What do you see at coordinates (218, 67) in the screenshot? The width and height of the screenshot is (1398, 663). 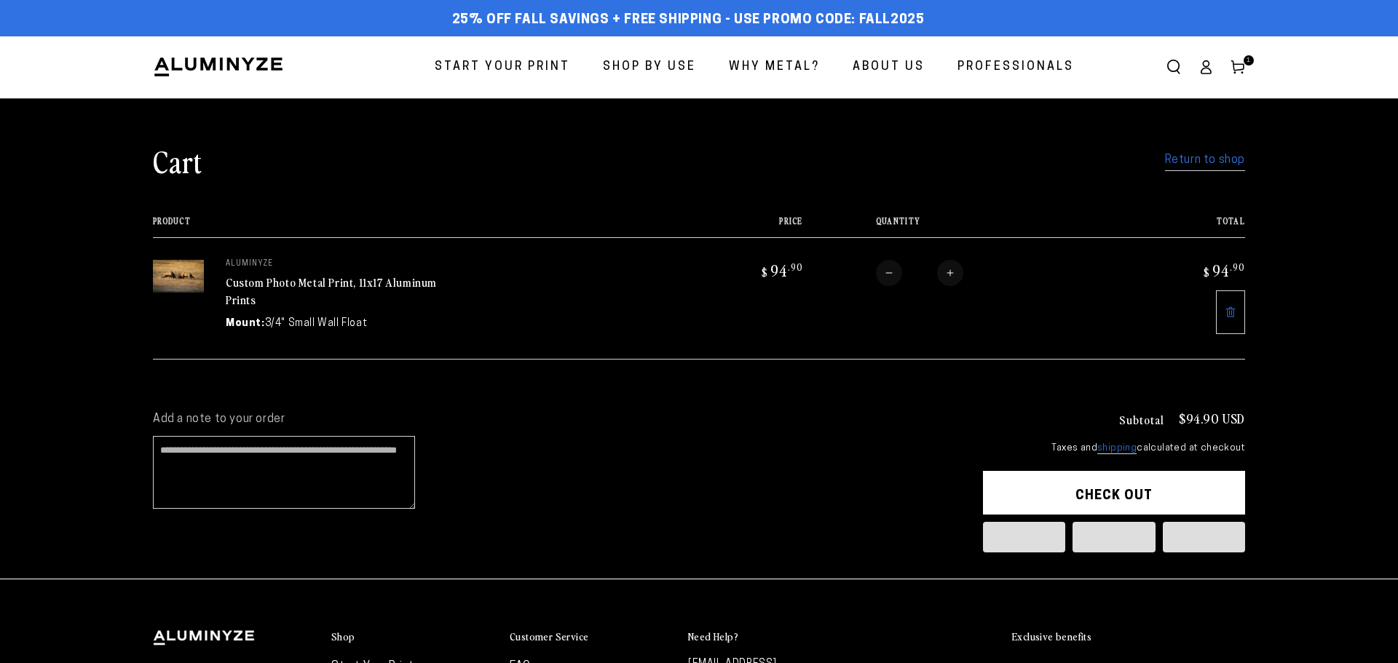 I see `img: Aluminyze` at bounding box center [218, 67].